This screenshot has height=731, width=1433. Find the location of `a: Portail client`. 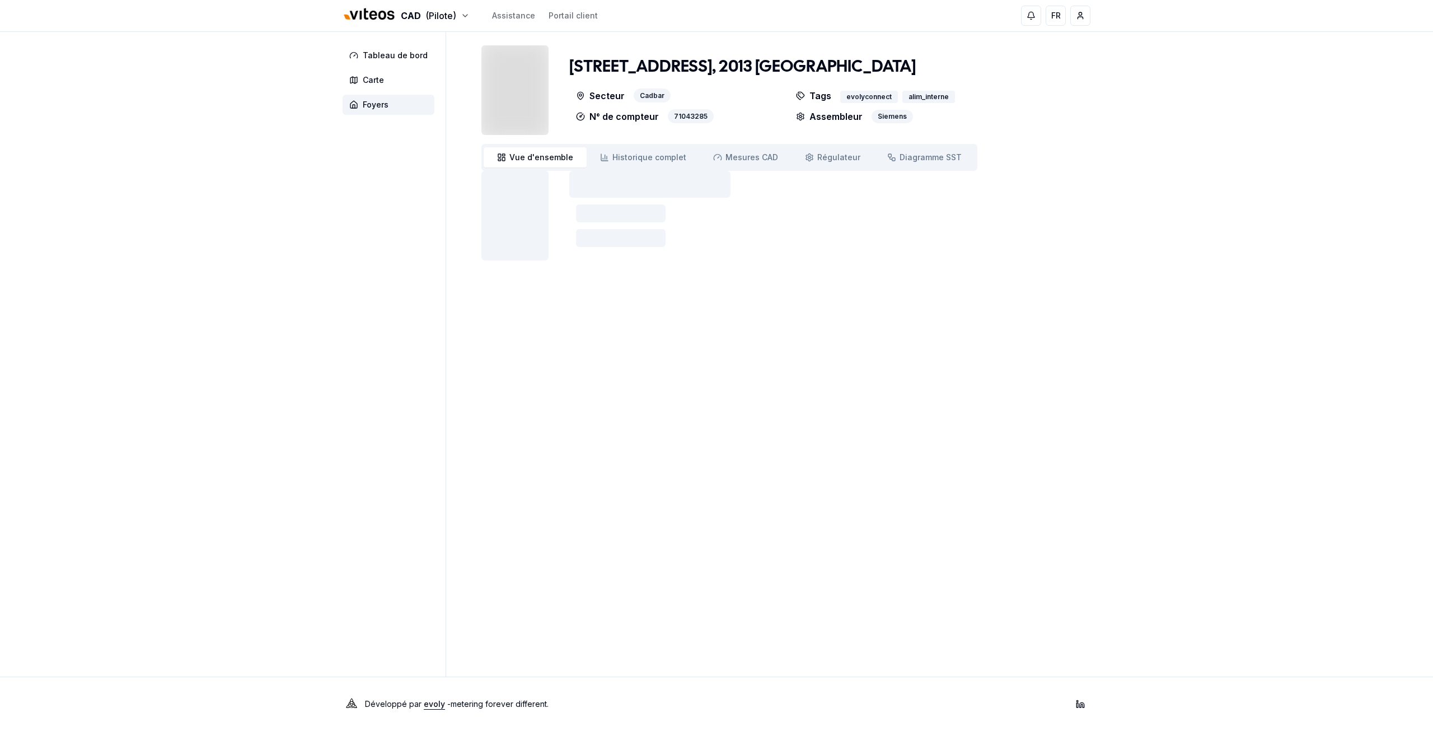

a: Portail client is located at coordinates (573, 16).